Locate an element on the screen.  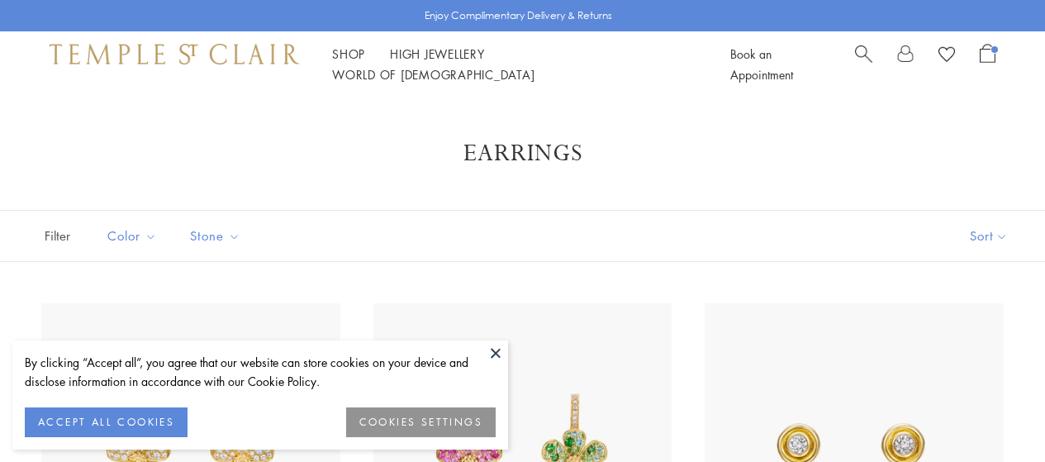
button: Color is located at coordinates (132, 235).